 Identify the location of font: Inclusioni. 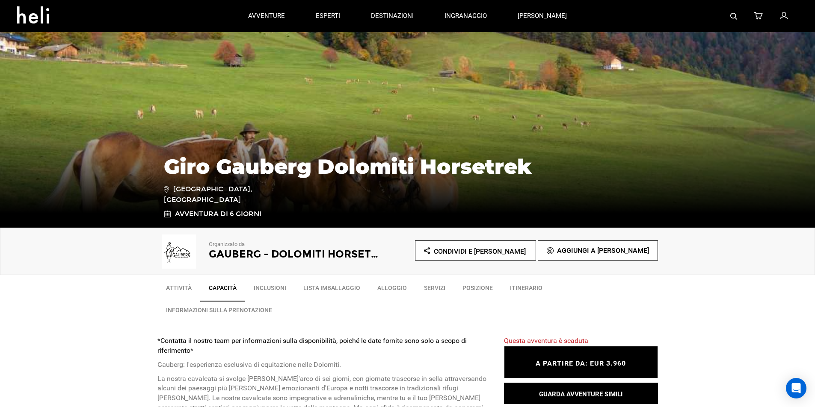
(270, 288).